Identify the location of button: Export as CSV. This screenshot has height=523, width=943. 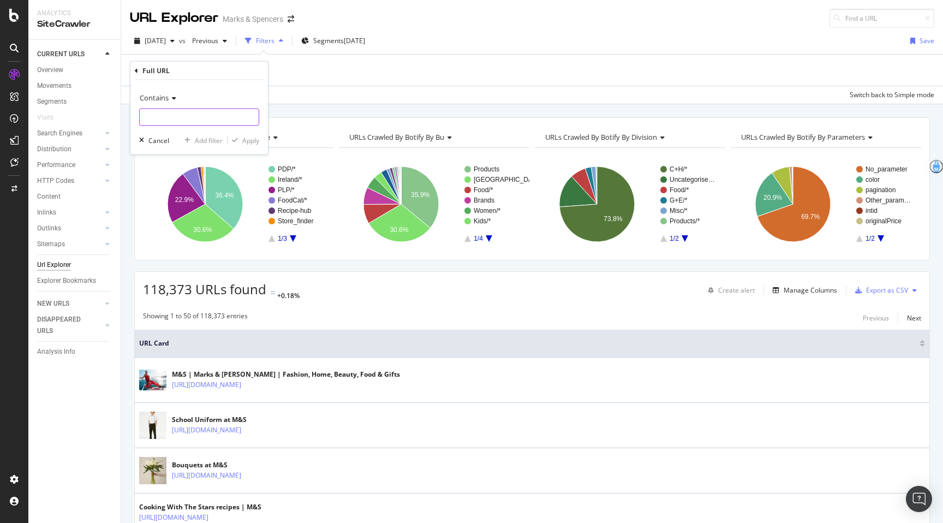
(879, 290).